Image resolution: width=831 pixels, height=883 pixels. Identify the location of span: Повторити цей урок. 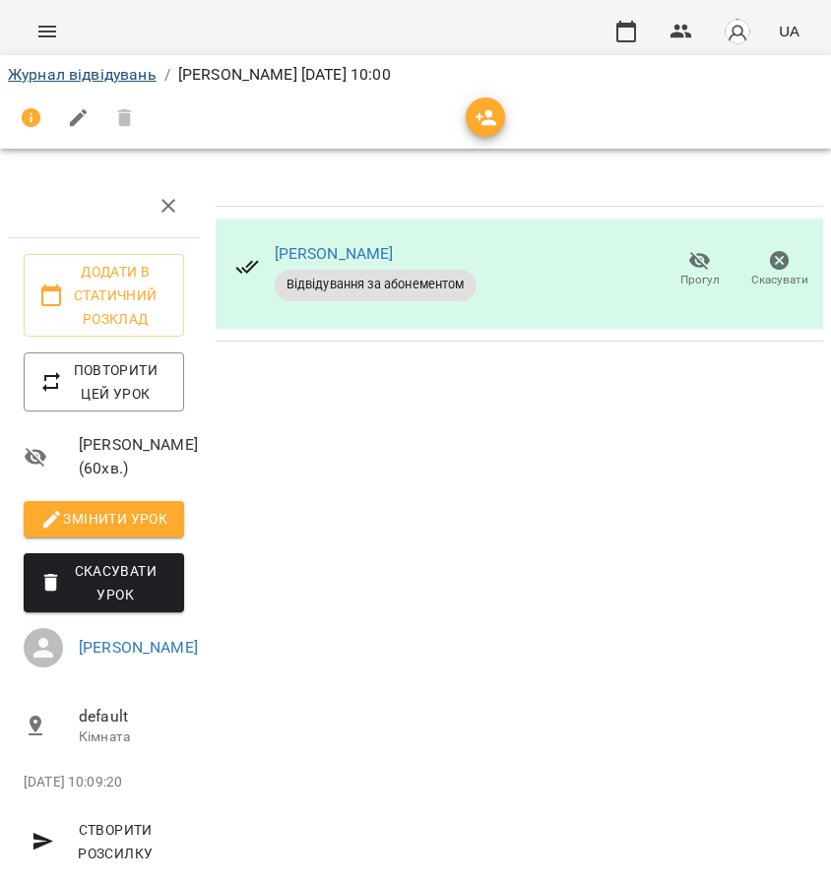
(103, 382).